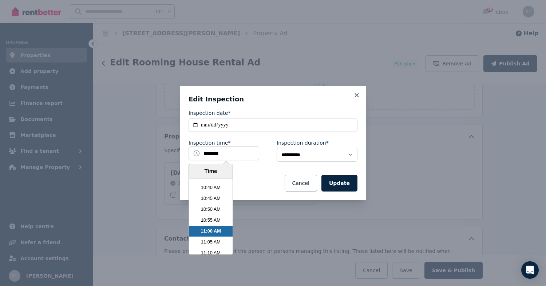  What do you see at coordinates (209, 113) in the screenshot?
I see `label: Inspection date*` at bounding box center [209, 113].